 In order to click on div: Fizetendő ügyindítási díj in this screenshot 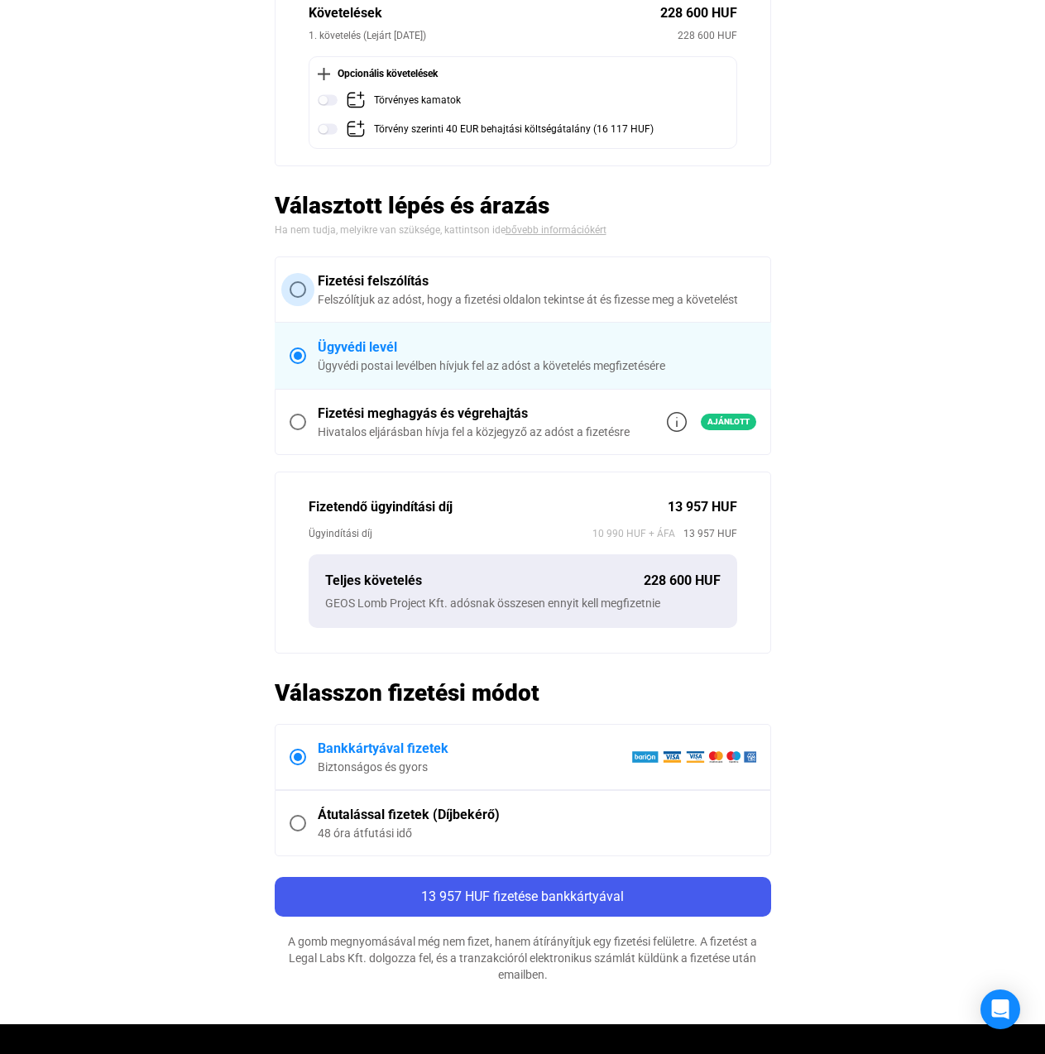, I will do `click(488, 507)`.